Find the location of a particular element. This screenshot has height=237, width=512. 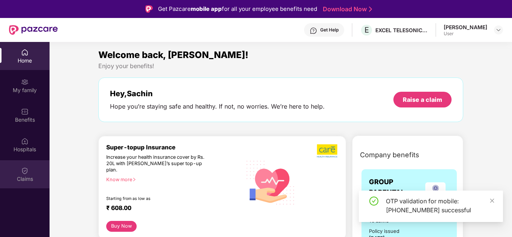

img: svg+xml;base64,PHN2ZyBpZD0iSG9tZSIgeG1sbnM9Imh0dHA6Ly93d3cudzMub3JnLzIwMDAvc3ZnIiB3aWR0aD0iMjAiIG... is located at coordinates (25, 53).